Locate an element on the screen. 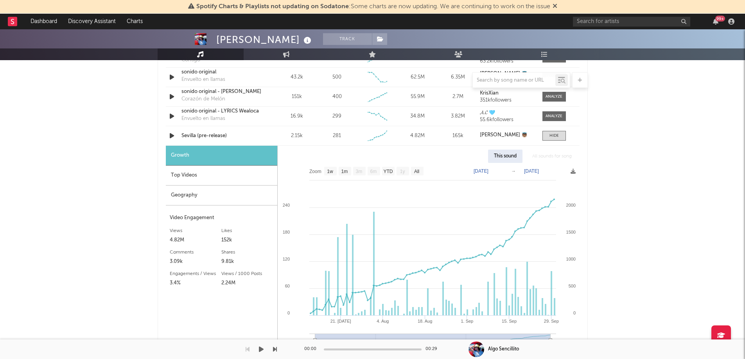 Image resolution: width=745 pixels, height=359 pixels. div: Top Videos is located at coordinates (221, 175).